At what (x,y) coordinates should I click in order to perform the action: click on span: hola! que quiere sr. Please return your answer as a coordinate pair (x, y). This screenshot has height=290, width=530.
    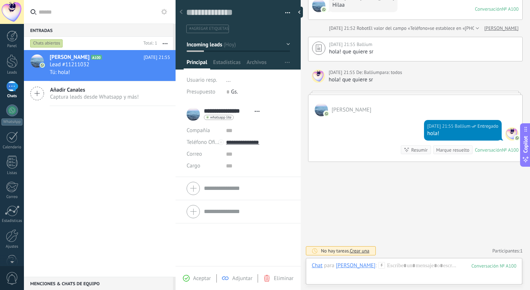
    Looking at the image, I should click on (351, 52).